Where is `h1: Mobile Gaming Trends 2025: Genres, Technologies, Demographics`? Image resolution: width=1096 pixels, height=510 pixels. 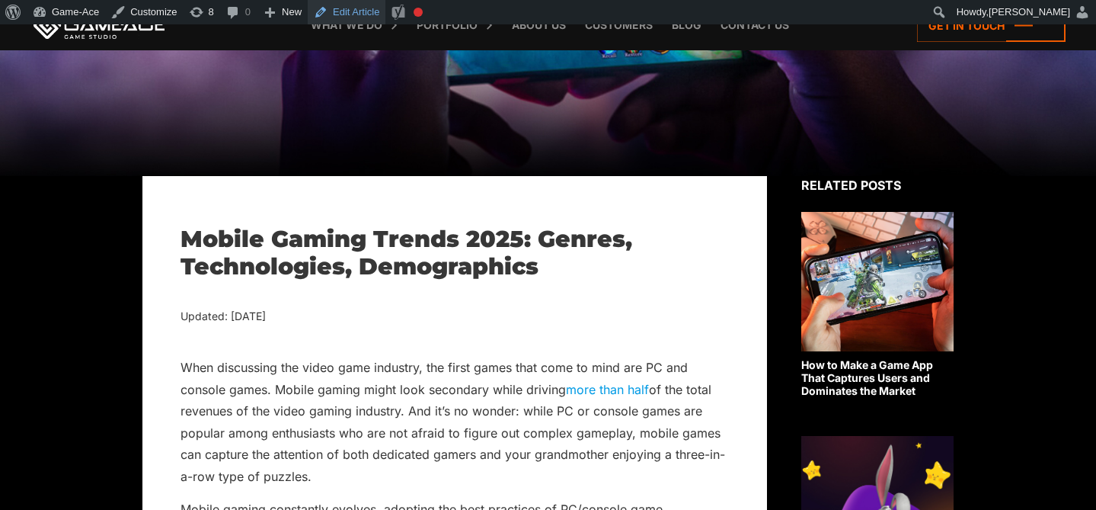
h1: Mobile Gaming Trends 2025: Genres, Technologies, Demographics is located at coordinates (455, 253).